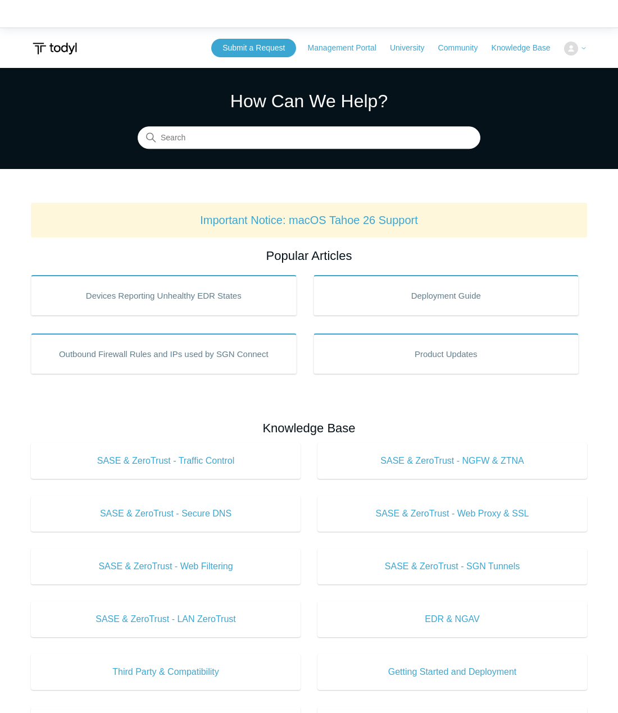 The image size is (618, 713). I want to click on h2: Popular Articles, so click(309, 256).